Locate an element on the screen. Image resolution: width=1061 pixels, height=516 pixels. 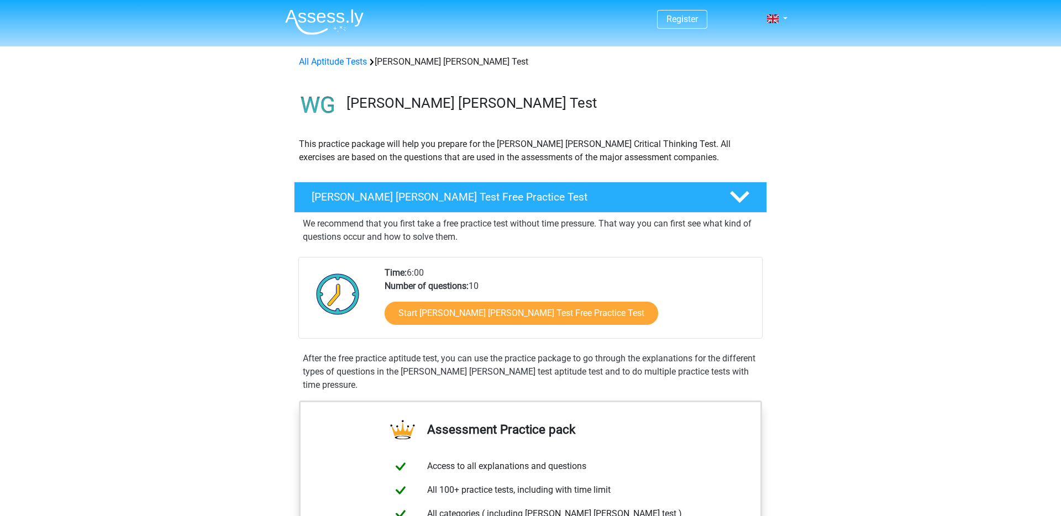
a: Register is located at coordinates (682, 19).